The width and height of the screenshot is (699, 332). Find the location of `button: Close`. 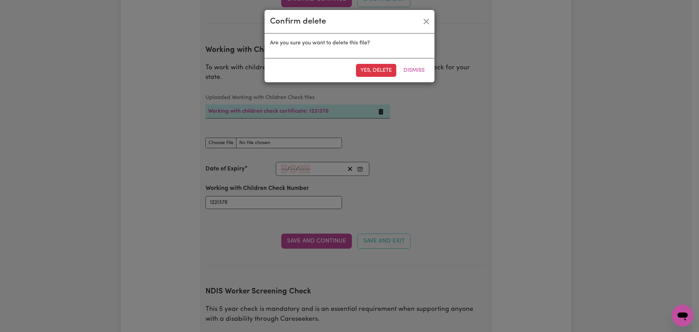

button: Close is located at coordinates (426, 22).